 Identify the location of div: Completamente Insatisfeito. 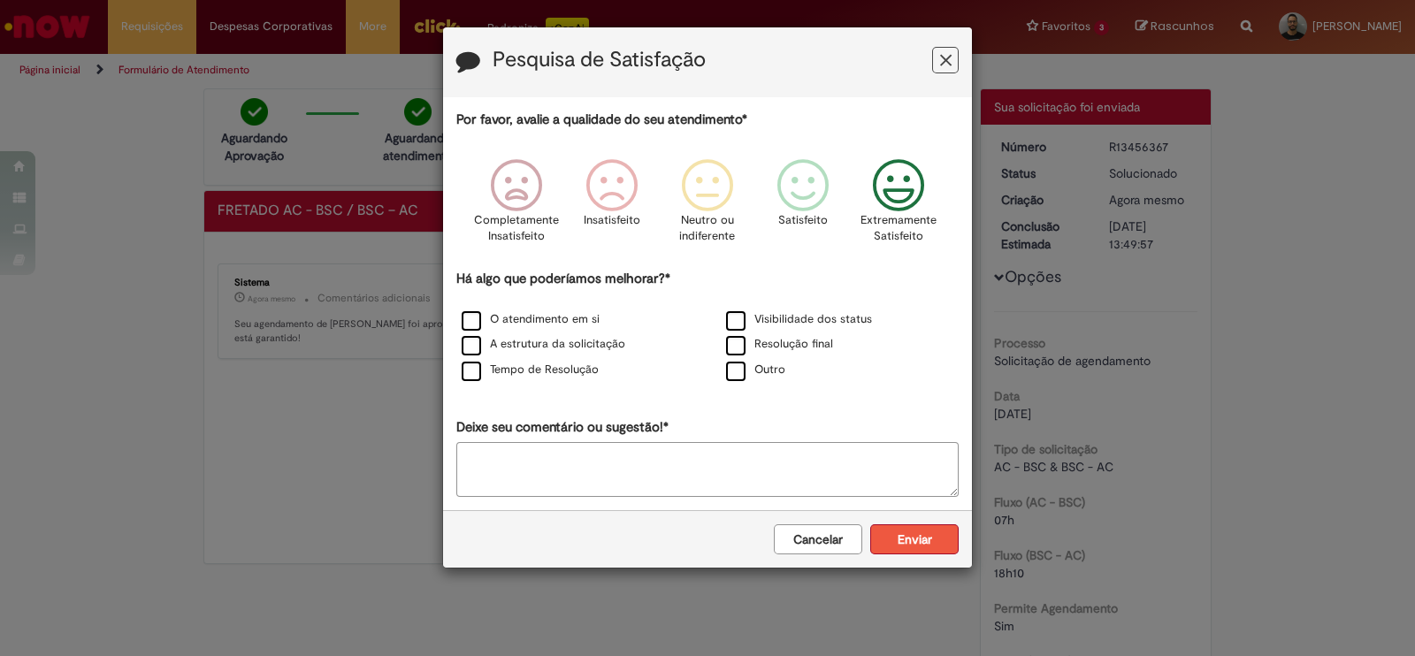
(516, 206).